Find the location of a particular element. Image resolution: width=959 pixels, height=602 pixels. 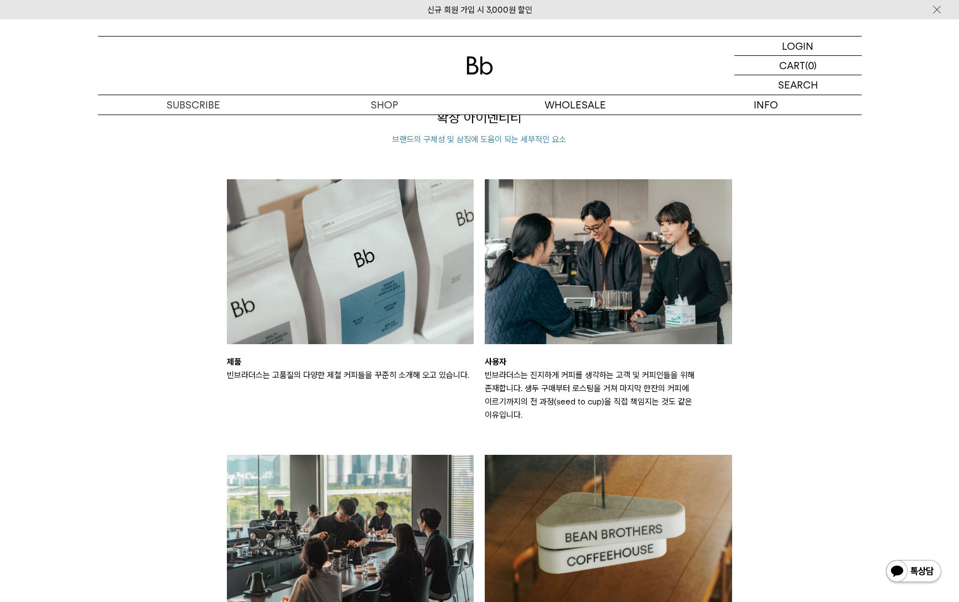

p: 사용자 is located at coordinates (608, 362).